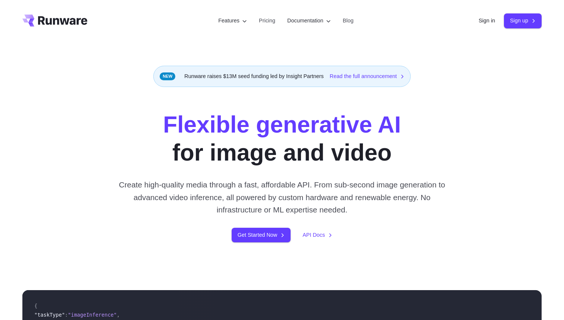  What do you see at coordinates (55, 21) in the screenshot?
I see `a: Go to /` at bounding box center [55, 21].